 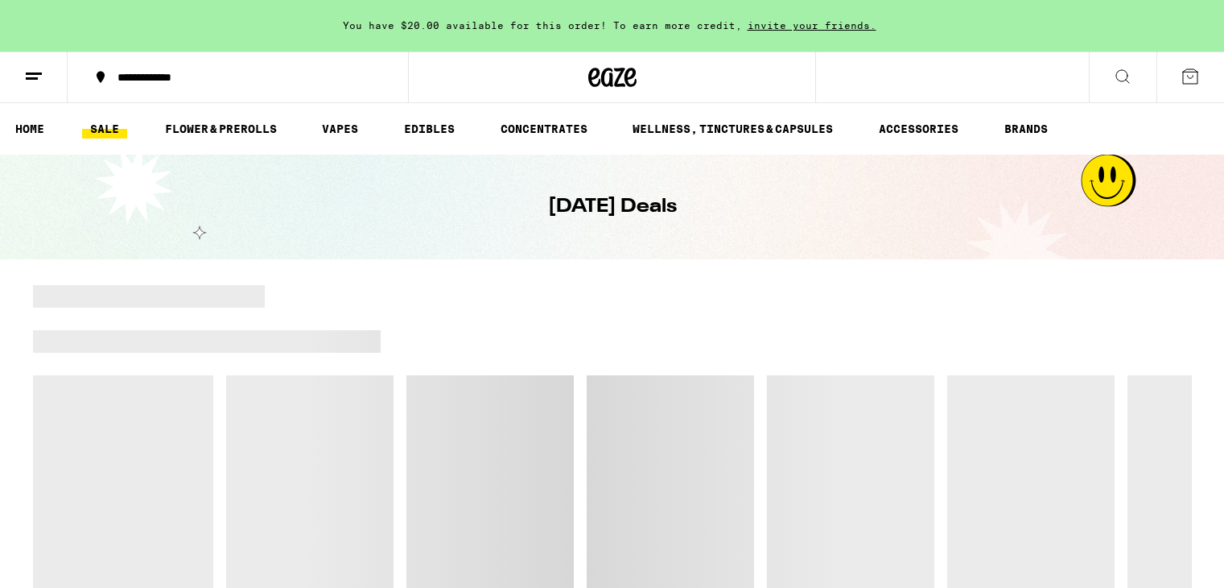 What do you see at coordinates (732, 129) in the screenshot?
I see `a: WELLNESS, TINCTURES & CAPSULES` at bounding box center [732, 129].